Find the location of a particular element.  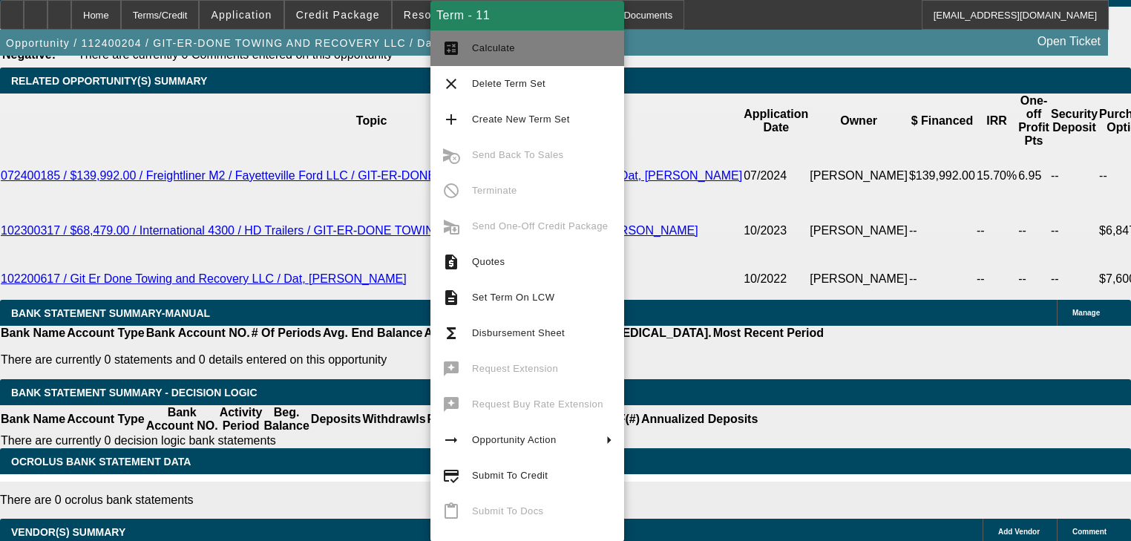

span: Set Term On LCW is located at coordinates (513, 297).